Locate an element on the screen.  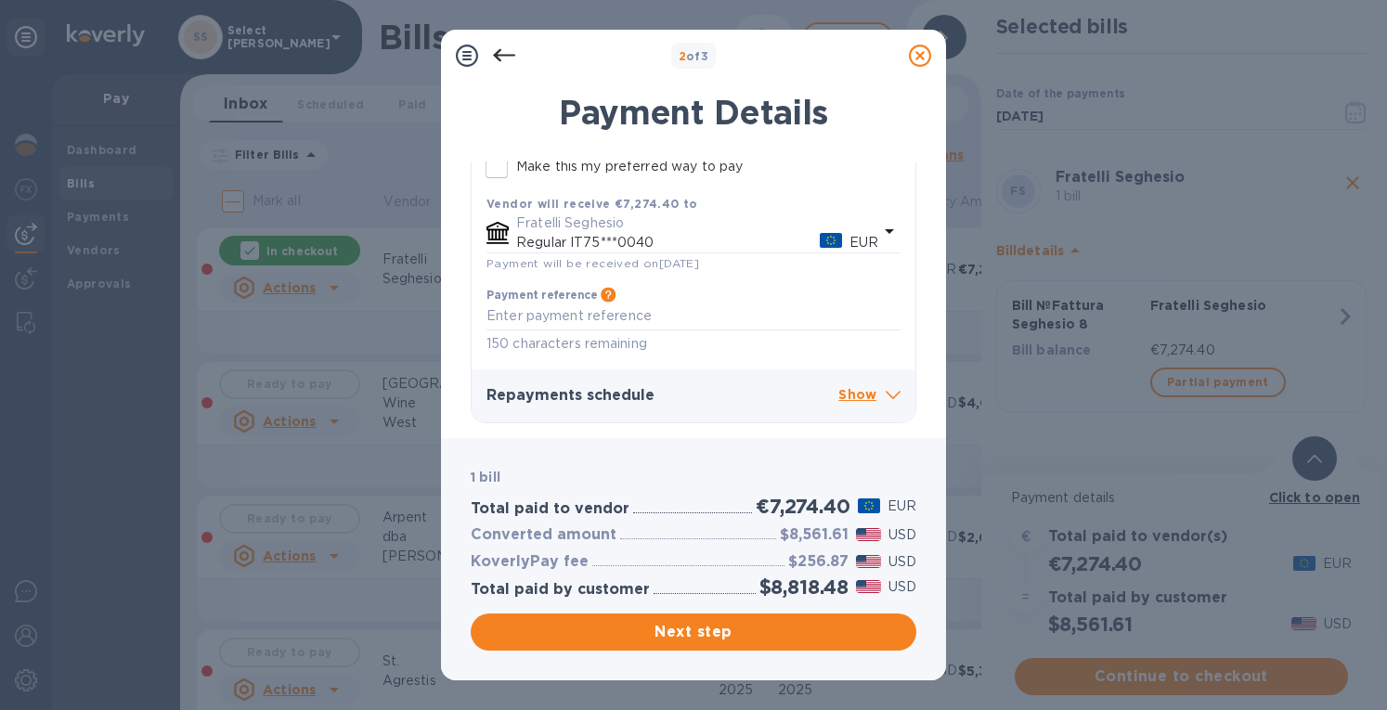
h3: Total paid to vendor is located at coordinates (550, 509).